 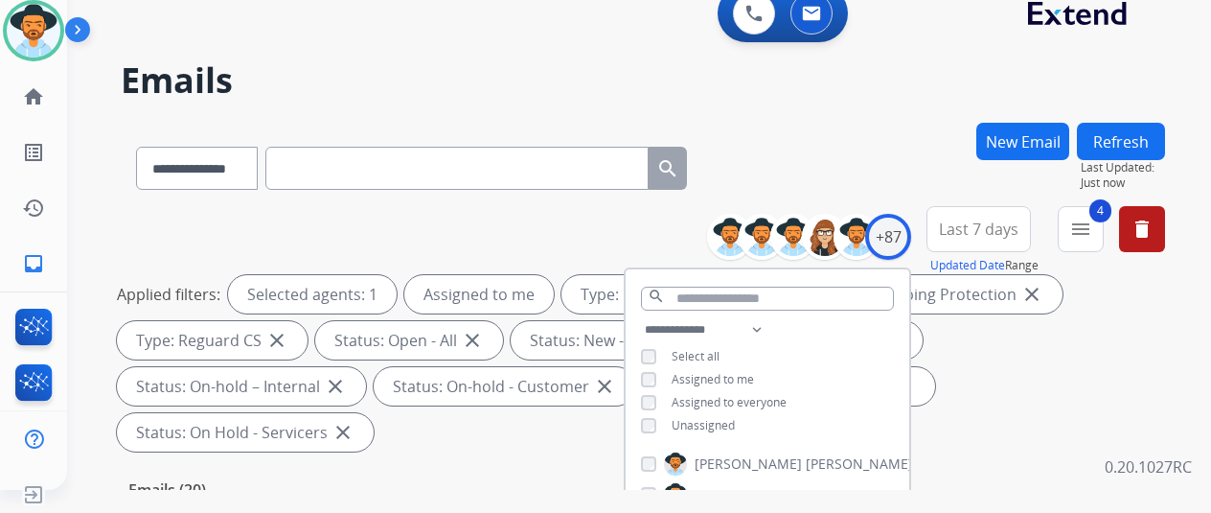 What do you see at coordinates (1081, 229) in the screenshot?
I see `mat-icon: menu` at bounding box center [1081, 229].